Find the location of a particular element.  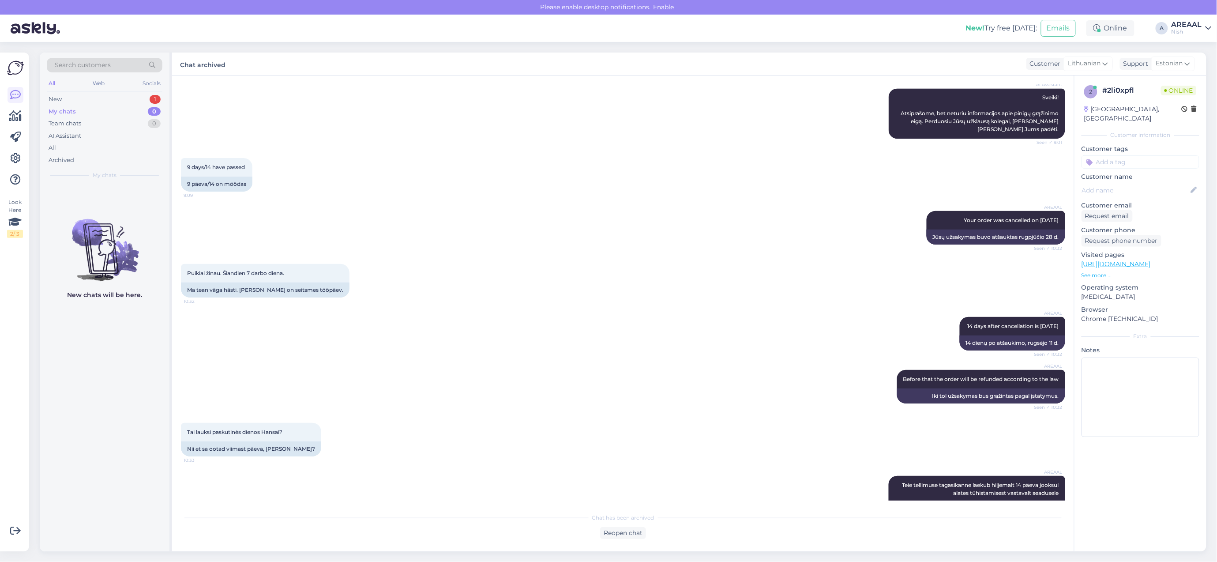

div: 2 / 3 is located at coordinates (15, 234).